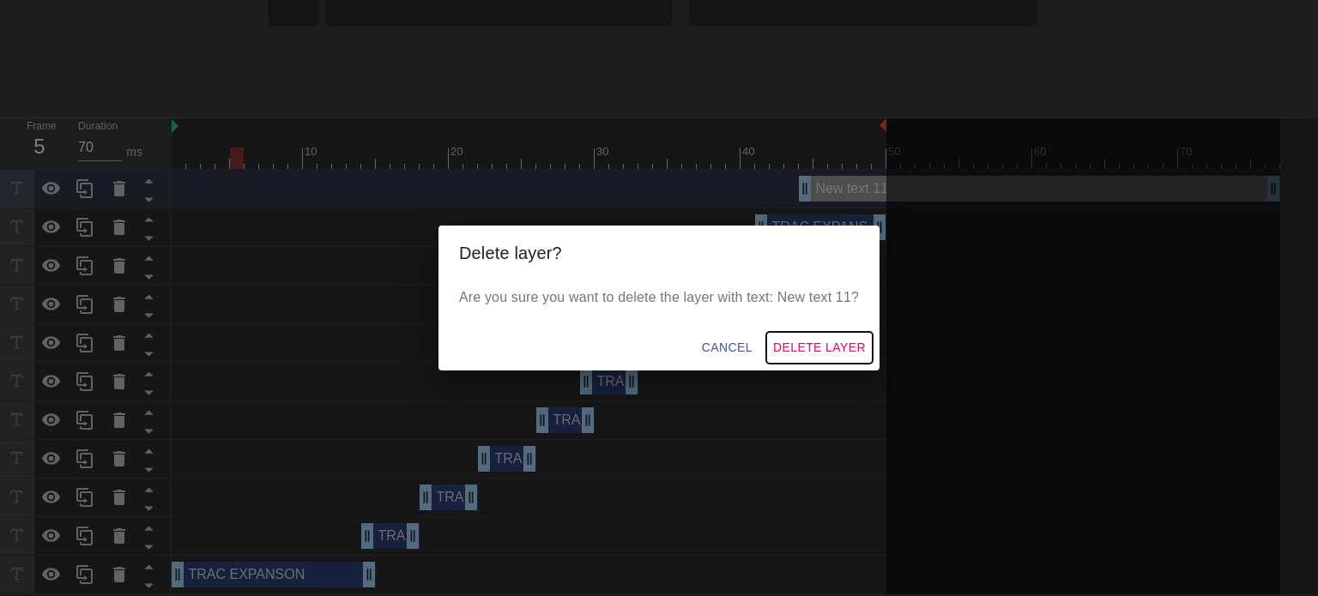 The width and height of the screenshot is (1318, 596). What do you see at coordinates (659, 253) in the screenshot?
I see `h2: Delete layer?` at bounding box center [659, 253].